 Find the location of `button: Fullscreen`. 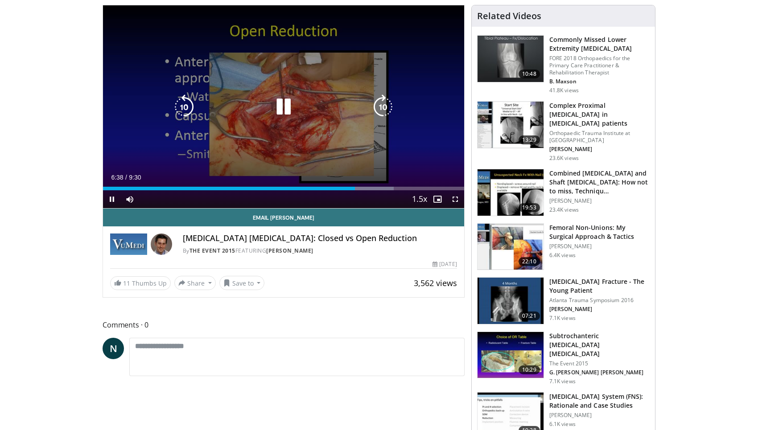

button: Fullscreen is located at coordinates (455, 199).